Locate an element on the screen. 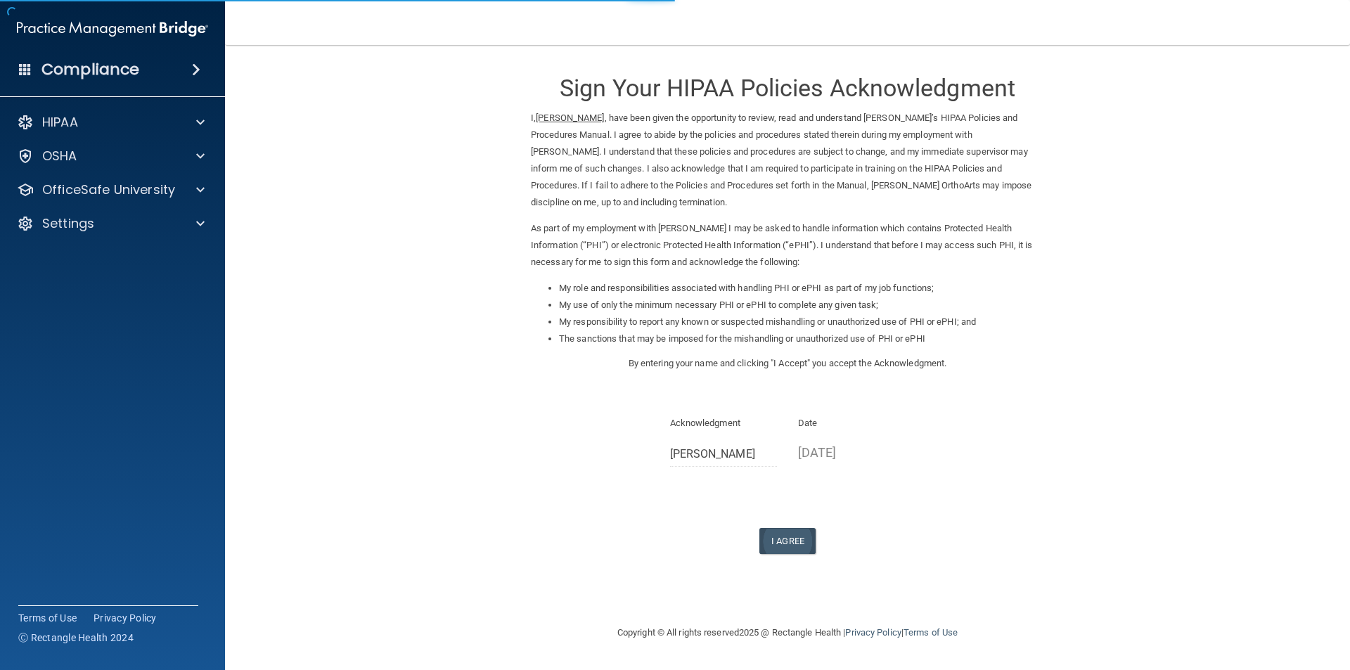 This screenshot has height=670, width=1350. div: Copyright © All rights reserved 2025 @ Rectangle Health | | is located at coordinates (788, 633).